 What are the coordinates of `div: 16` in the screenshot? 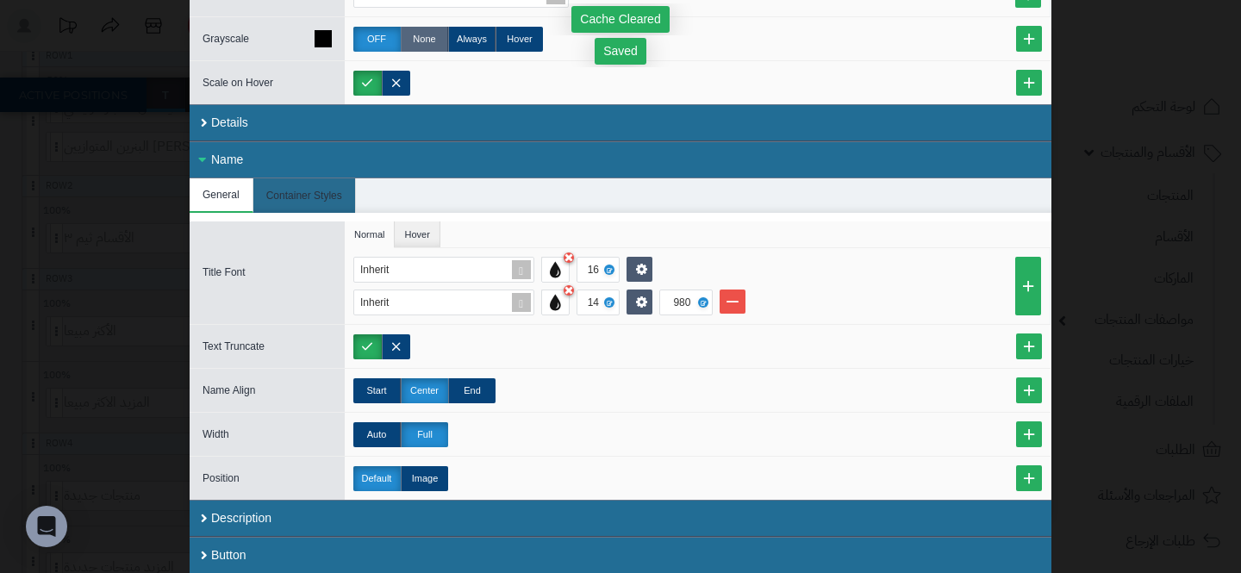 It's located at (596, 270).